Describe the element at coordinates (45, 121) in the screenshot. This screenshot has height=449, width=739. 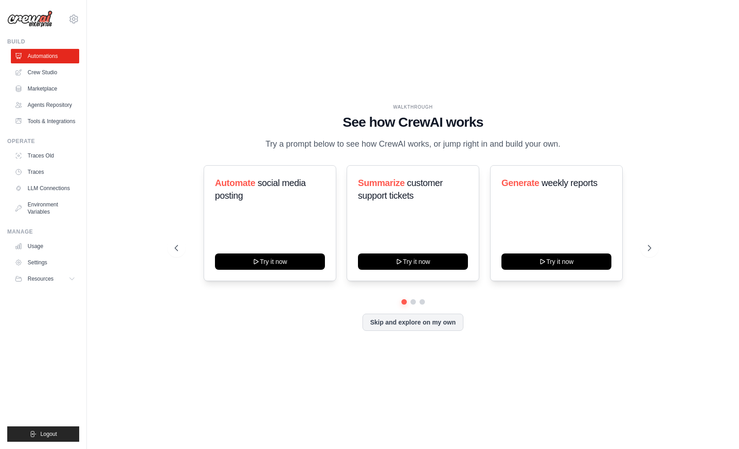
I see `a: Tools & Integrations` at that location.